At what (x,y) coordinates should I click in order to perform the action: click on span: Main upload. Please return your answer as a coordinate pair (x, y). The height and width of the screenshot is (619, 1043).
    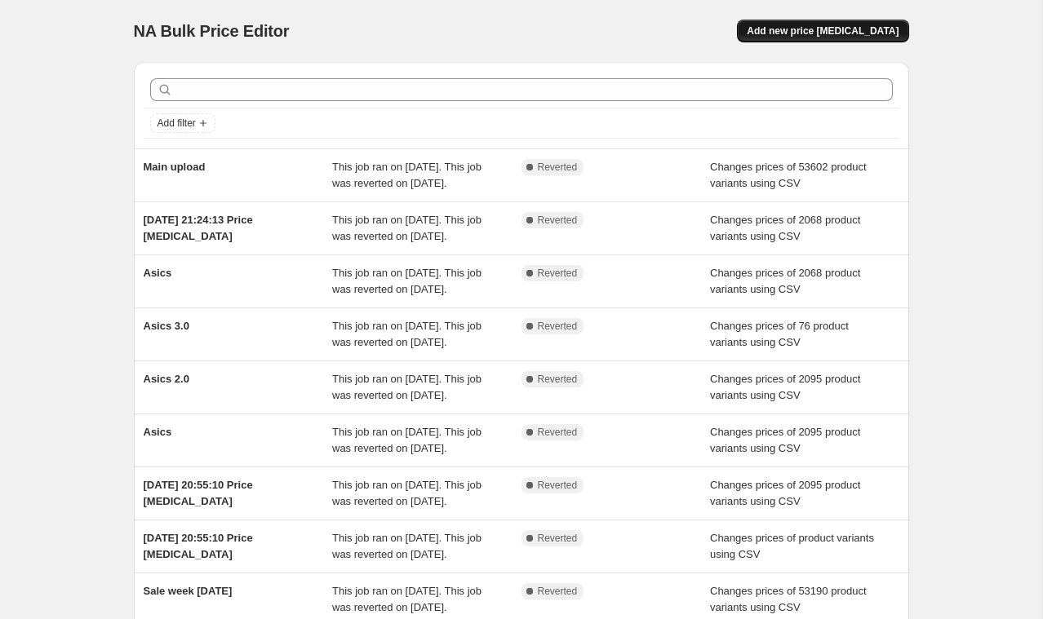
    Looking at the image, I should click on (175, 166).